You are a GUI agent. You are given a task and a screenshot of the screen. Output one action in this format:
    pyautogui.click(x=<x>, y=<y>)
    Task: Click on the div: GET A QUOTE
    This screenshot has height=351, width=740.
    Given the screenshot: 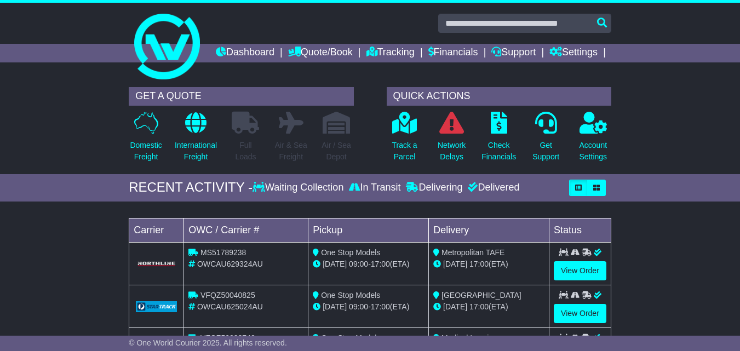 What is the action you would take?
    pyautogui.click(x=241, y=96)
    